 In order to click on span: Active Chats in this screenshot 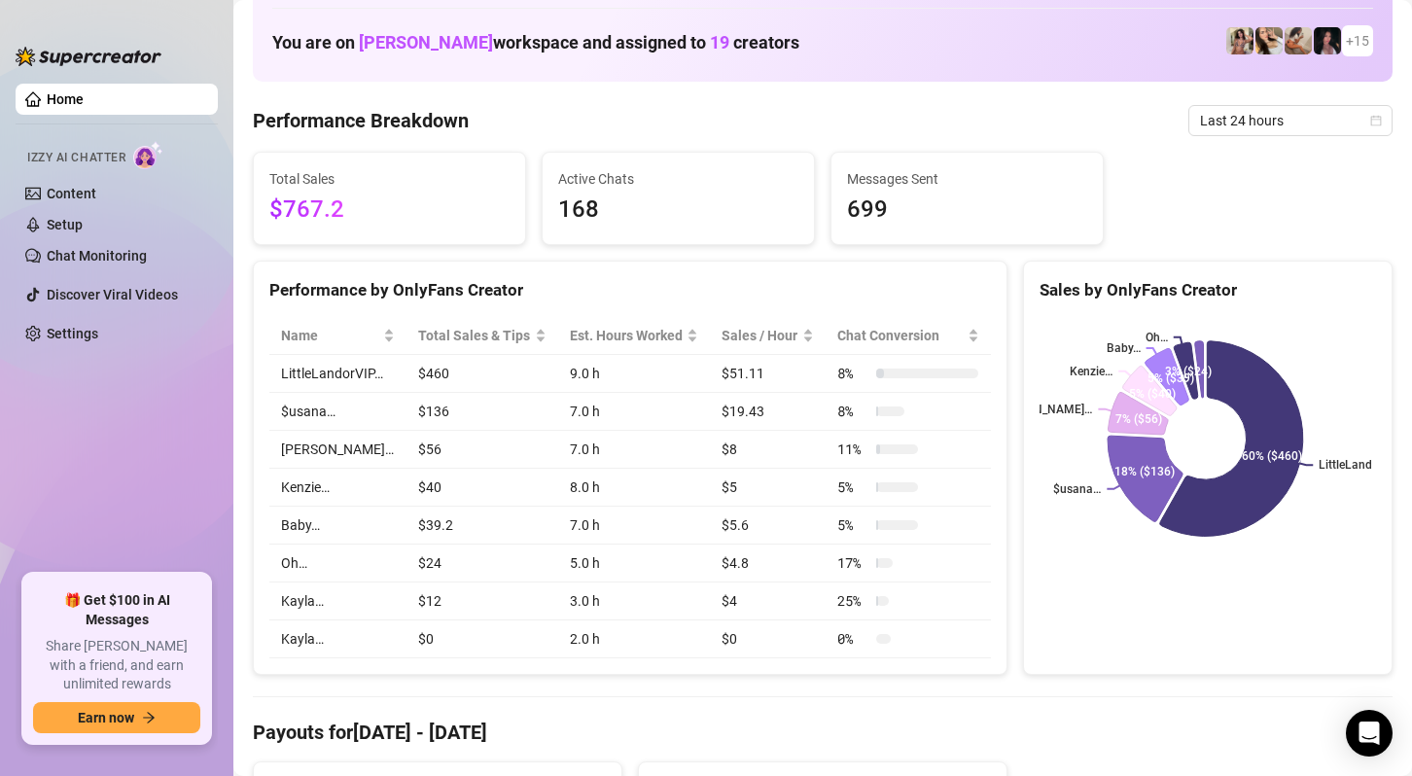, I will do `click(678, 179)`.